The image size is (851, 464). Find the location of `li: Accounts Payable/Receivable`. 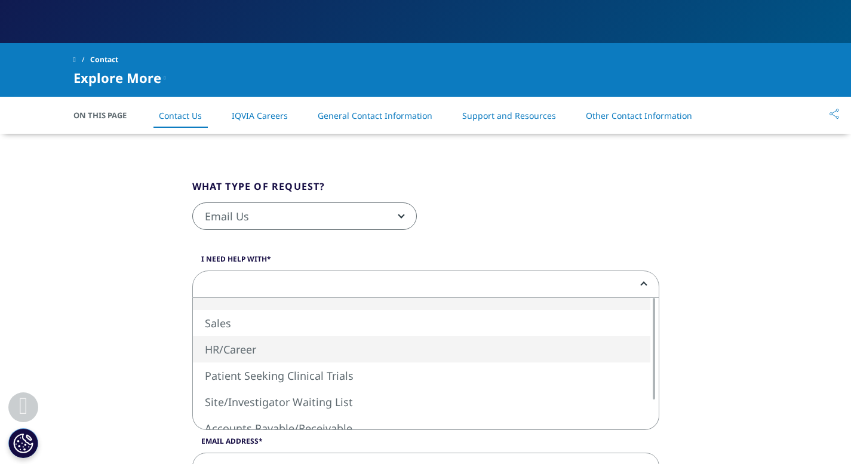

li: Accounts Payable/Receivable is located at coordinates (422, 428).